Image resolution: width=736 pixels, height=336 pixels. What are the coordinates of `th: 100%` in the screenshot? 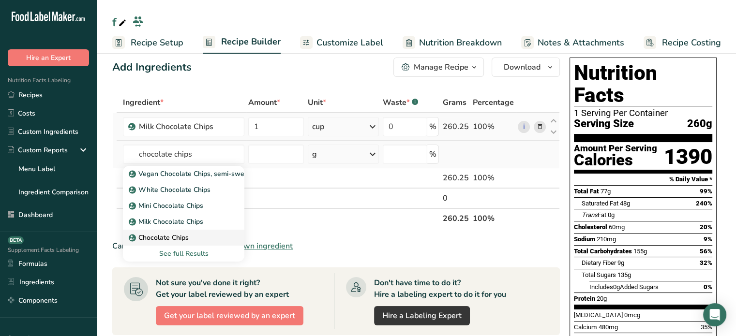 It's located at (493, 218).